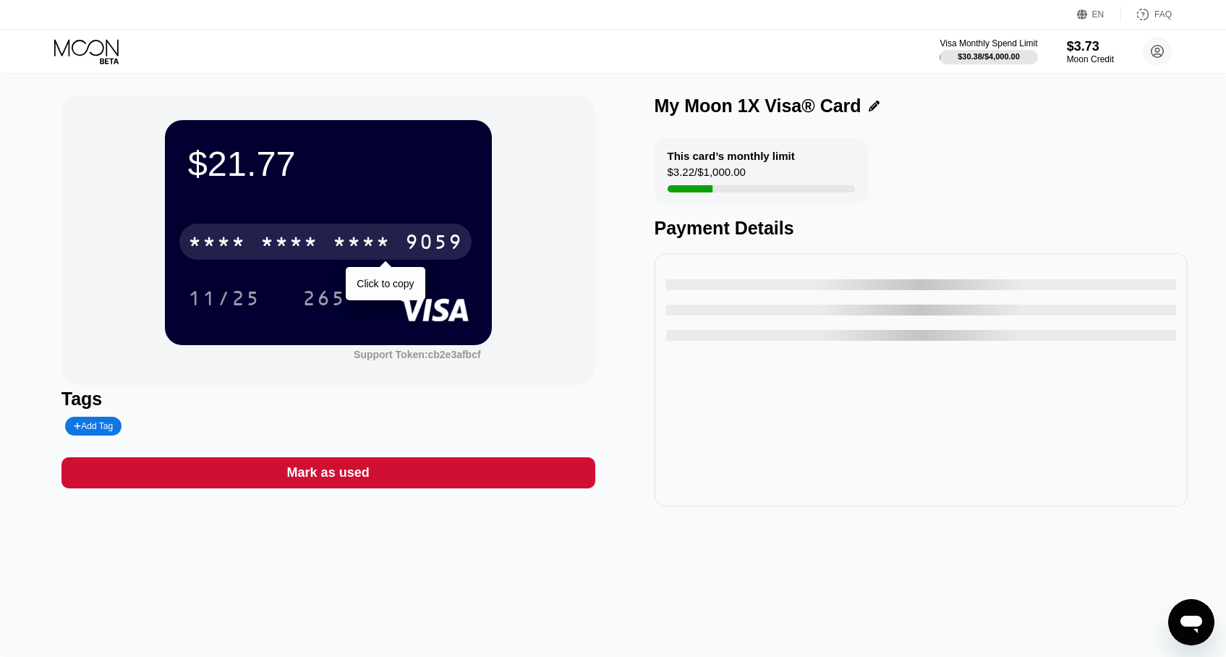 Image resolution: width=1226 pixels, height=657 pixels. What do you see at coordinates (328, 472) in the screenshot?
I see `div: Mark as used` at bounding box center [328, 472].